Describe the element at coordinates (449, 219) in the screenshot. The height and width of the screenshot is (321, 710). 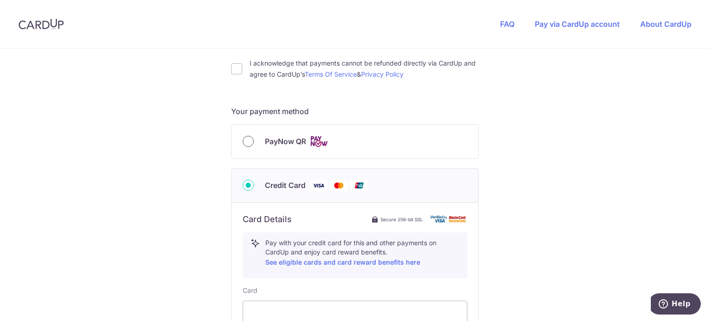
I see `img: card secure` at that location.